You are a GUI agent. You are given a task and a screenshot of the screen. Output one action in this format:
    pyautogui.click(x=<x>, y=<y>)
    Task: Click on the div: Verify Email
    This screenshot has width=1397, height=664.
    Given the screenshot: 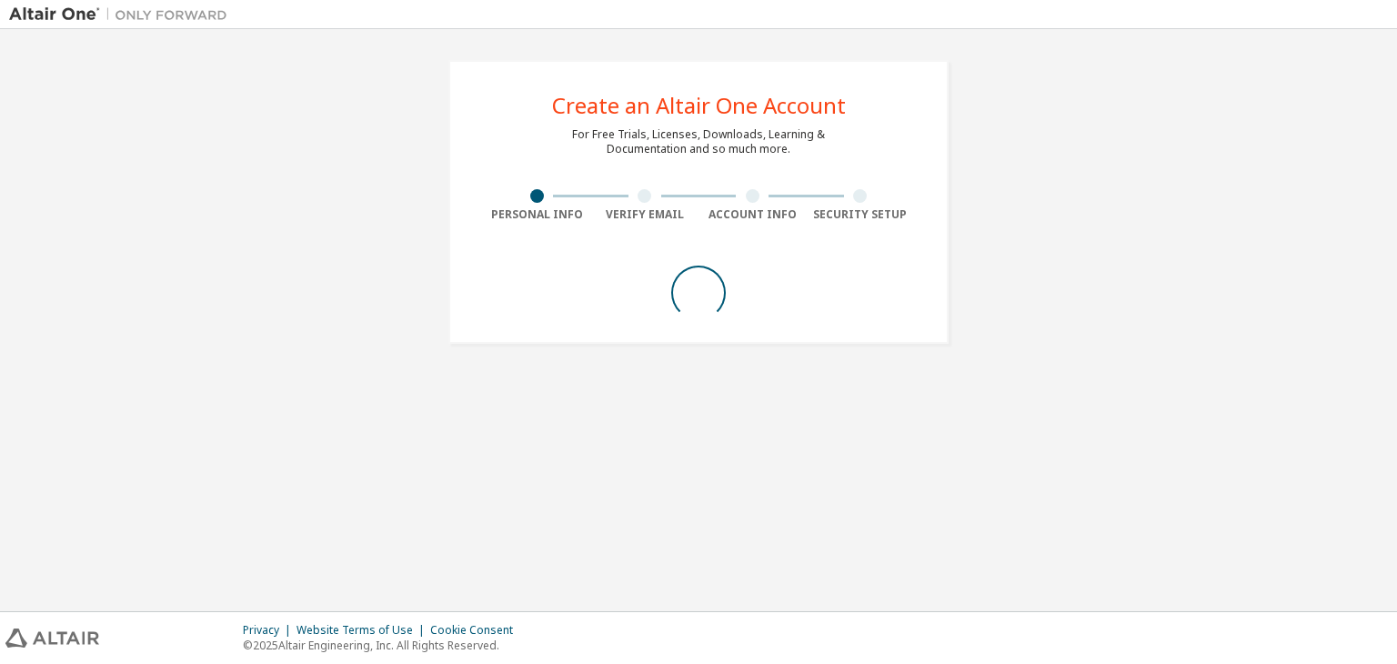 What is the action you would take?
    pyautogui.click(x=645, y=215)
    